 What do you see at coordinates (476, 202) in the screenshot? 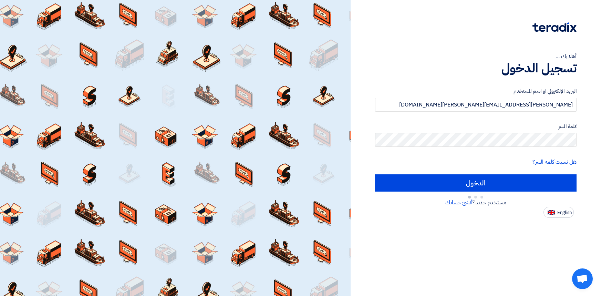
I see `div: مستخدم جديد؟` at bounding box center [476, 202].